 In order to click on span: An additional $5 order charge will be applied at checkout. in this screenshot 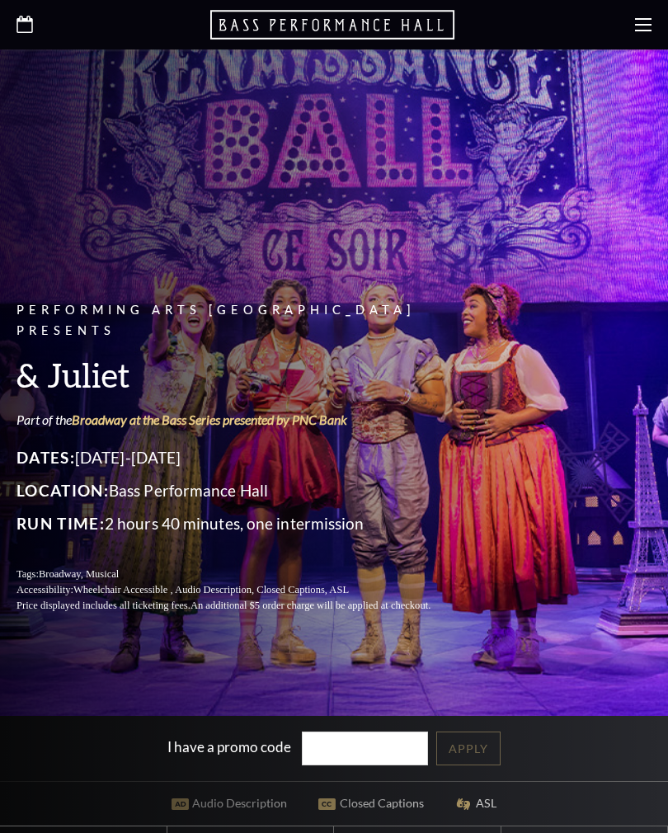, I will do `click(310, 605)`.